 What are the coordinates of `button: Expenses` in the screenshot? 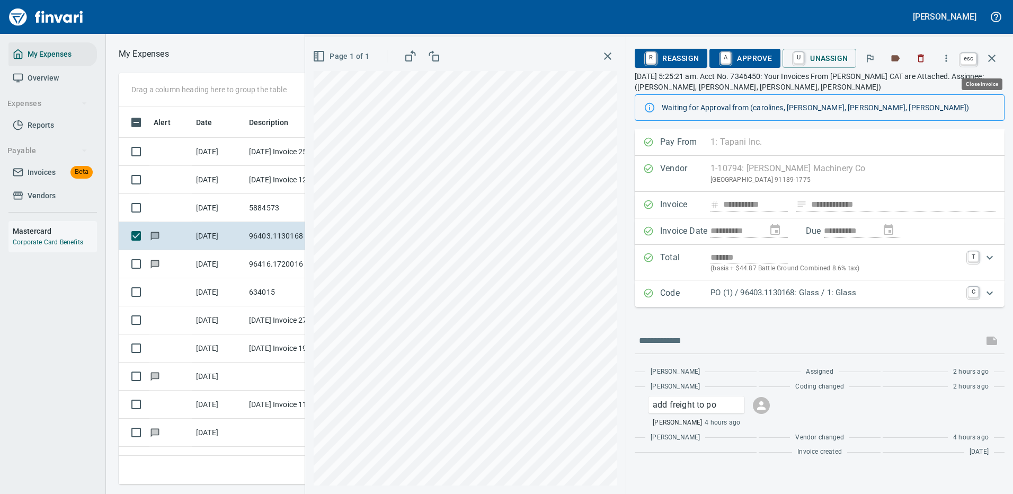 It's located at (47, 103).